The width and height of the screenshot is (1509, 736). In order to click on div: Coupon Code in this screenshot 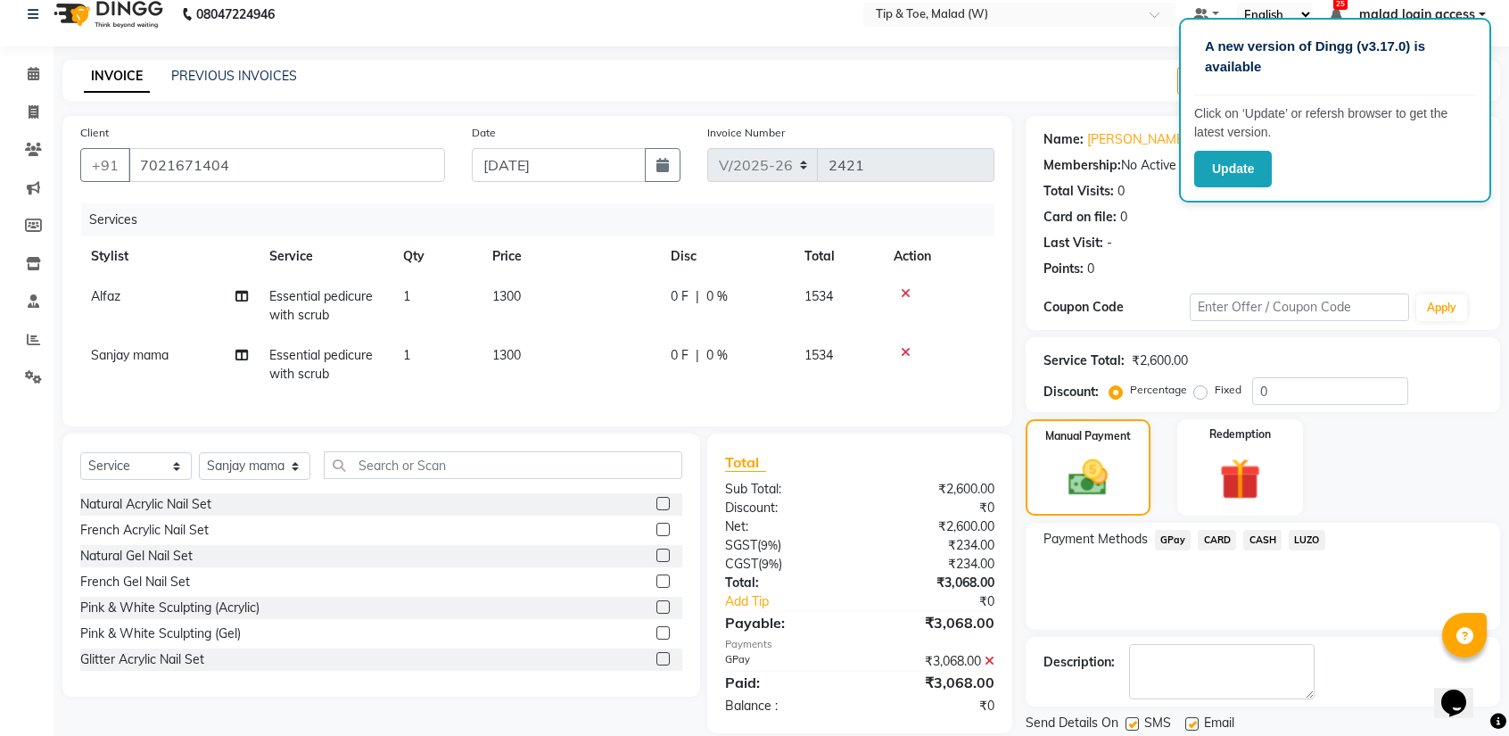, I will do `click(1117, 307)`.